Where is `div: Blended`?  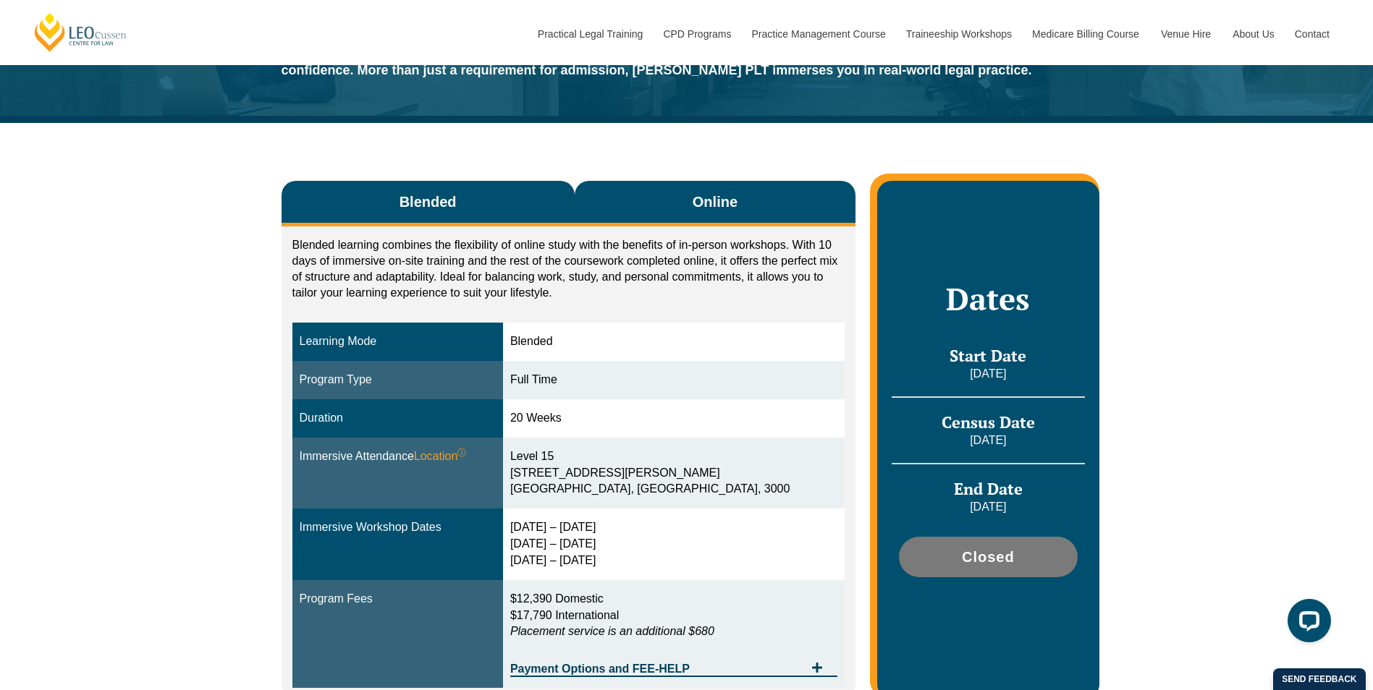
div: Blended is located at coordinates (674, 342).